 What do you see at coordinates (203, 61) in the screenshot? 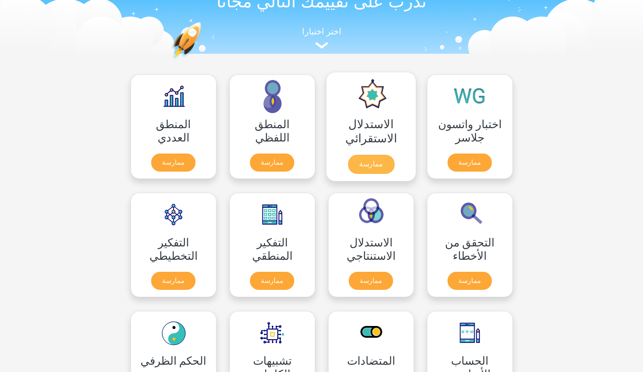
I see `img: ممارسة` at bounding box center [203, 61].